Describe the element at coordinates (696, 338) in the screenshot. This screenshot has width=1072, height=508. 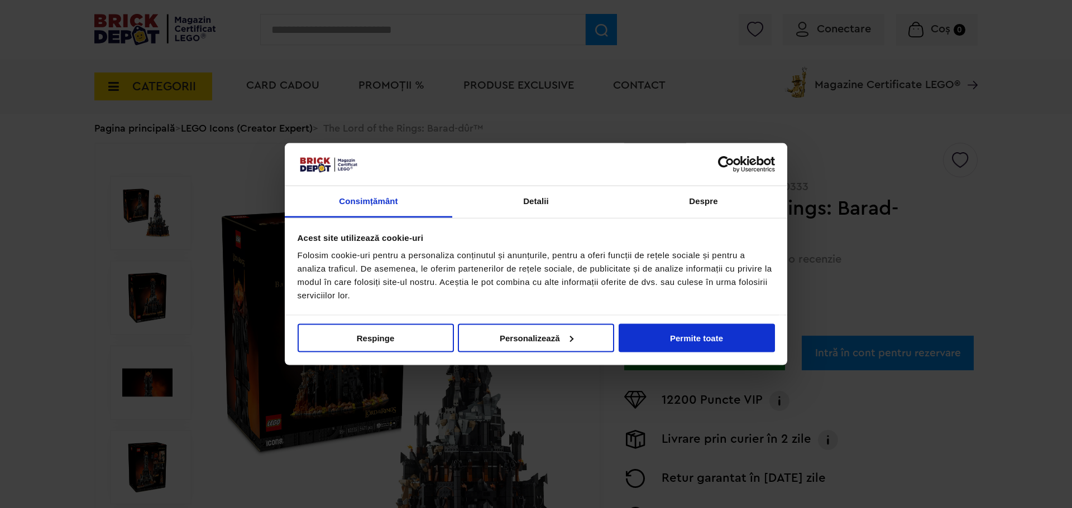
I see `button: Permite toate` at that location.